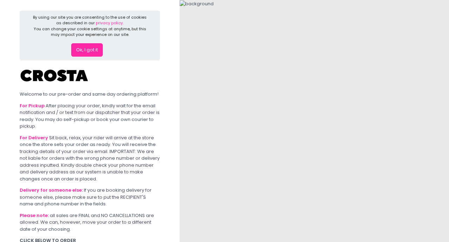 The image size is (449, 242). Describe the element at coordinates (34, 137) in the screenshot. I see `b: For Delivery` at that location.